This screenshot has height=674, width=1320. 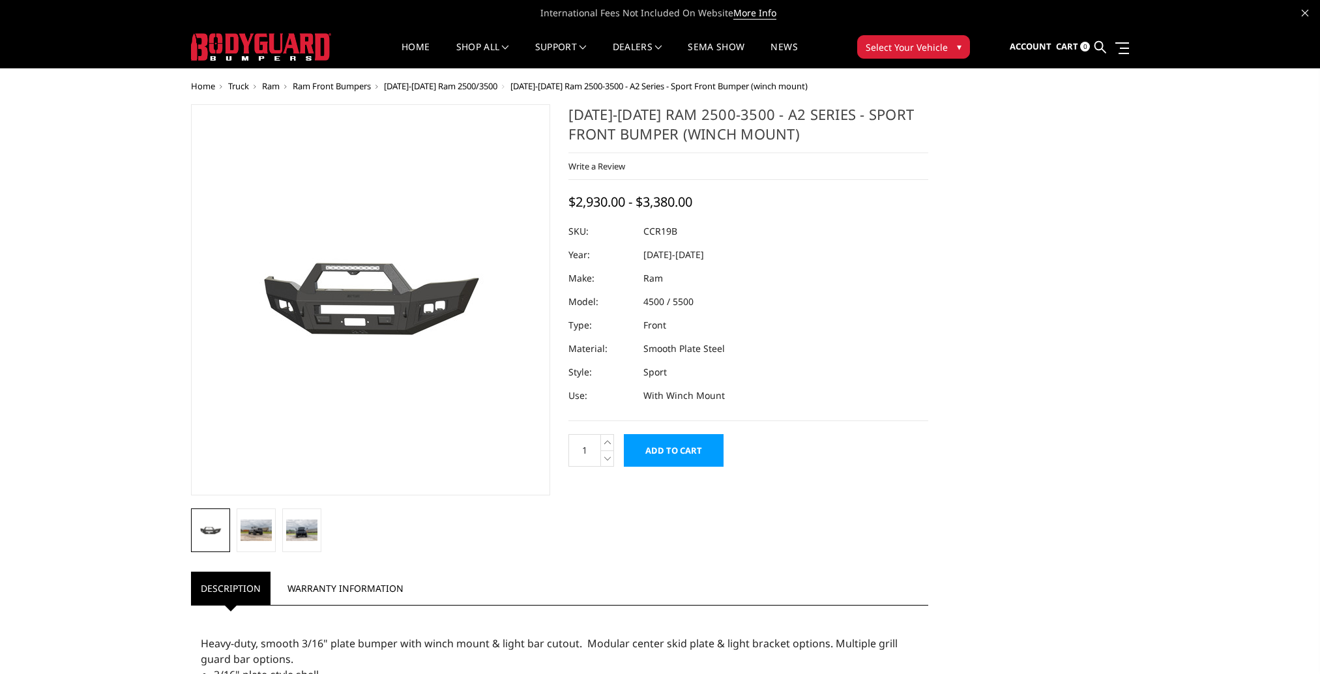 I want to click on a: Ram, so click(x=270, y=86).